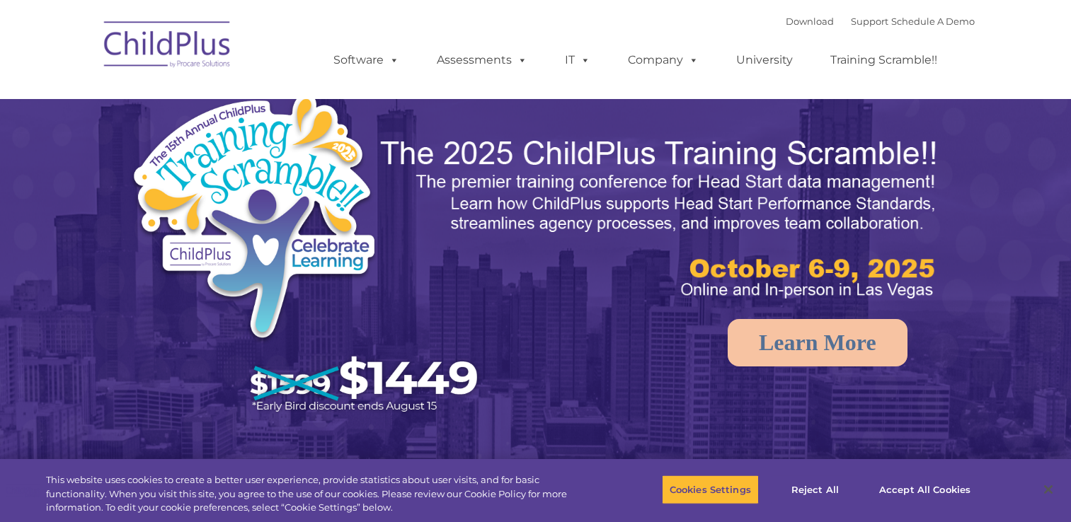 Image resolution: width=1071 pixels, height=522 pixels. I want to click on div: This website uses cookies to create a better user experience, provide statistics about user visit..., so click(317, 494).